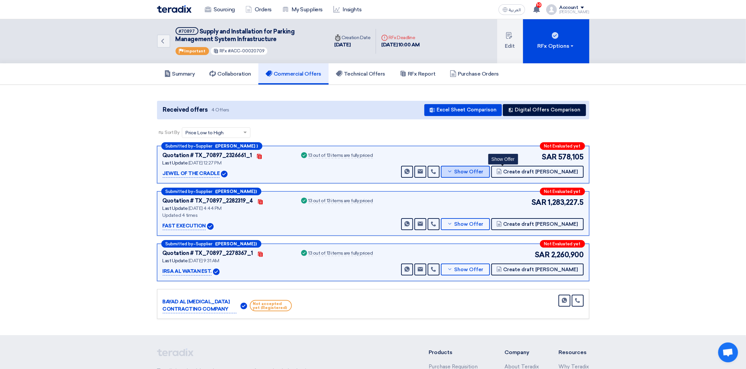 The image size is (746, 369). I want to click on p: FAST EXECUTION, so click(184, 226).